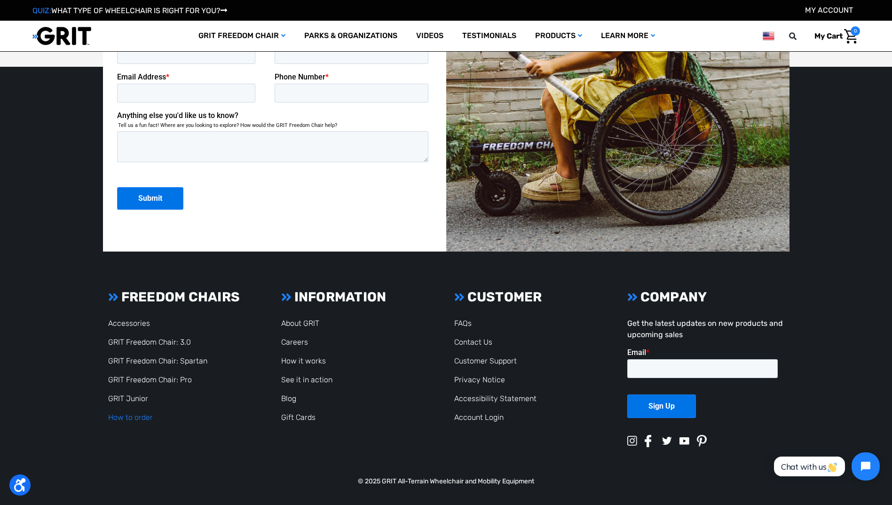 This screenshot has height=505, width=892. What do you see at coordinates (359, 297) in the screenshot?
I see `h3: INFORMATION` at bounding box center [359, 297].